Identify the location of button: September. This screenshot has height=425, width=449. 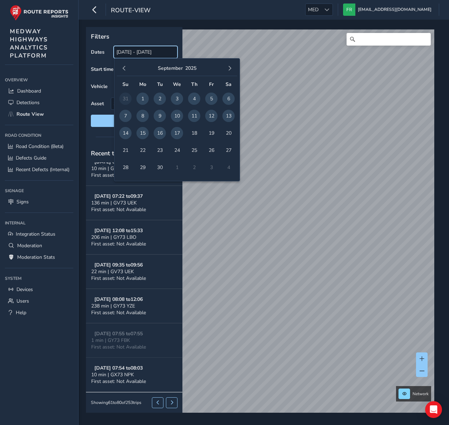
(170, 68).